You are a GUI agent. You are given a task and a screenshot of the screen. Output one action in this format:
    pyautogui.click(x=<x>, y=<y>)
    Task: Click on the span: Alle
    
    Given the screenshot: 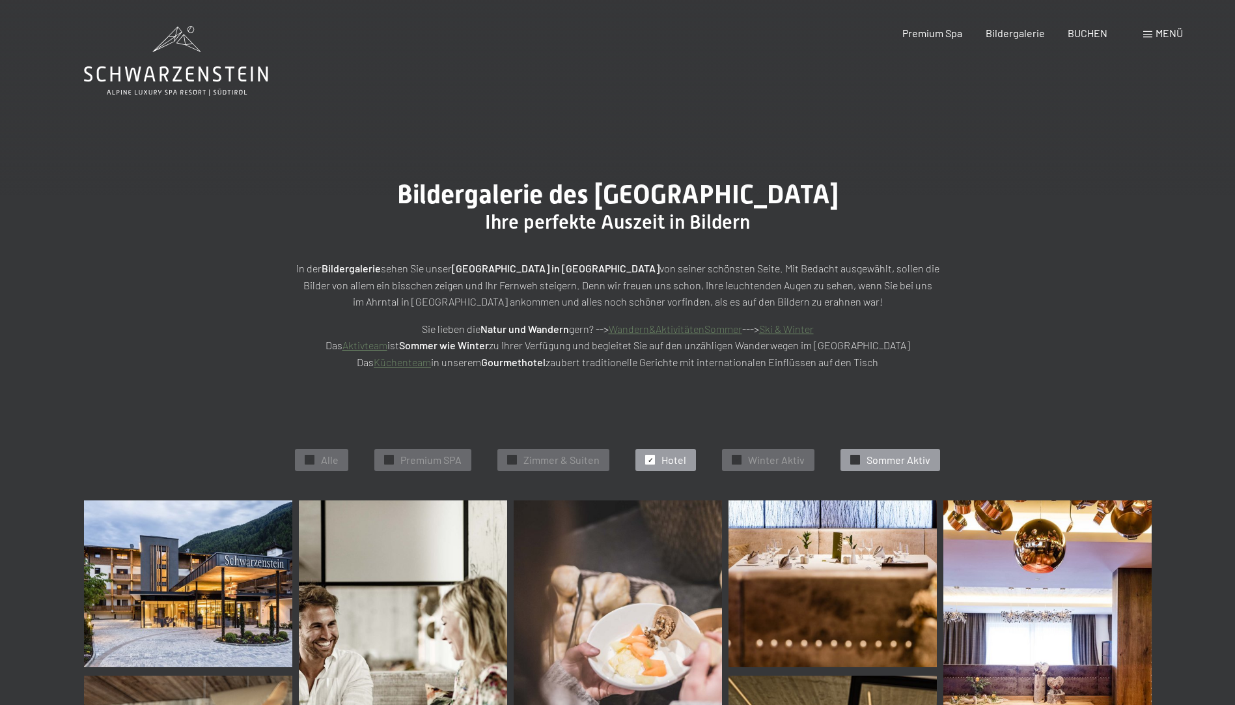 What is the action you would take?
    pyautogui.click(x=330, y=460)
    